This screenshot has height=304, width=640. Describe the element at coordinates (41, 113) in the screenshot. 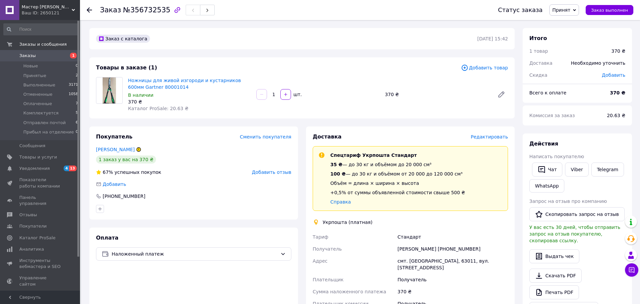

I see `span: Комплектуется` at that location.